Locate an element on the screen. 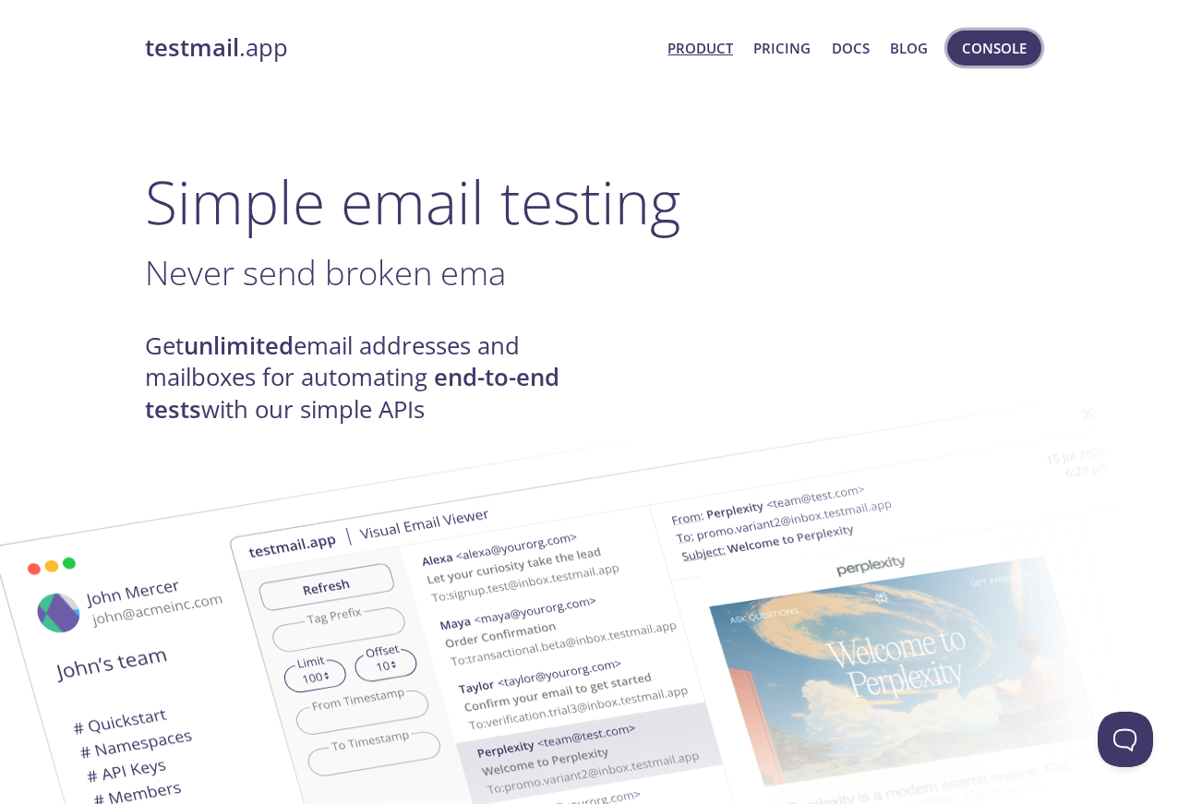 This screenshot has height=804, width=1190. a: Blog is located at coordinates (909, 48).